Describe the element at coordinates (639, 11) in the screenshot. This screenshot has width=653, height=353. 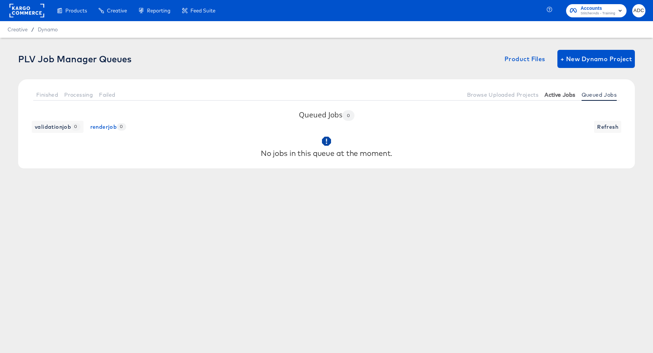
I see `span: ADC` at that location.